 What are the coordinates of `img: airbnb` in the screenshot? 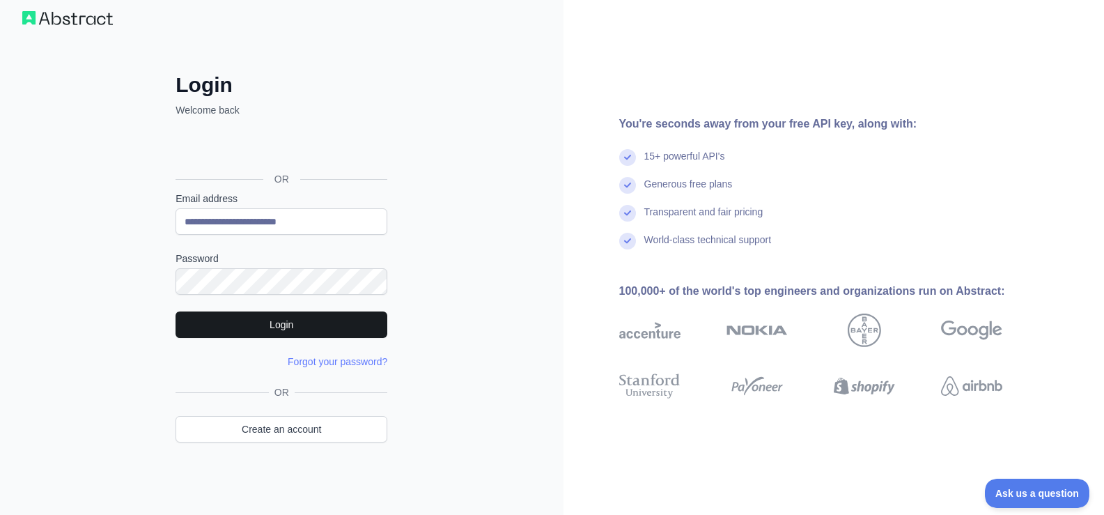 It's located at (971, 386).